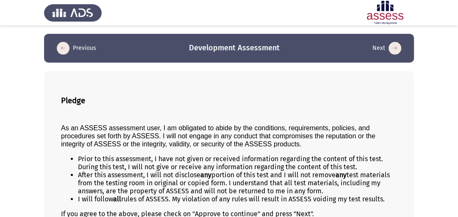  I want to click on b: all, so click(117, 199).